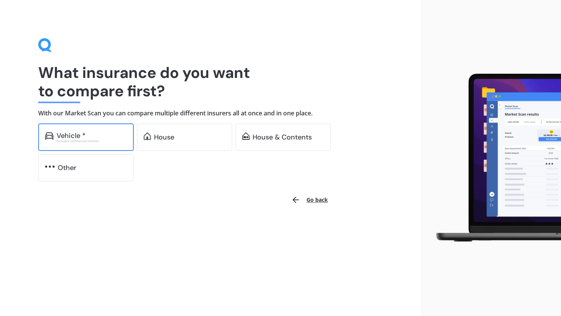 The height and width of the screenshot is (316, 561). Describe the element at coordinates (210, 113) in the screenshot. I see `h4: With our Market Scan you can compare multiple different insurers all at once and in one place.` at that location.